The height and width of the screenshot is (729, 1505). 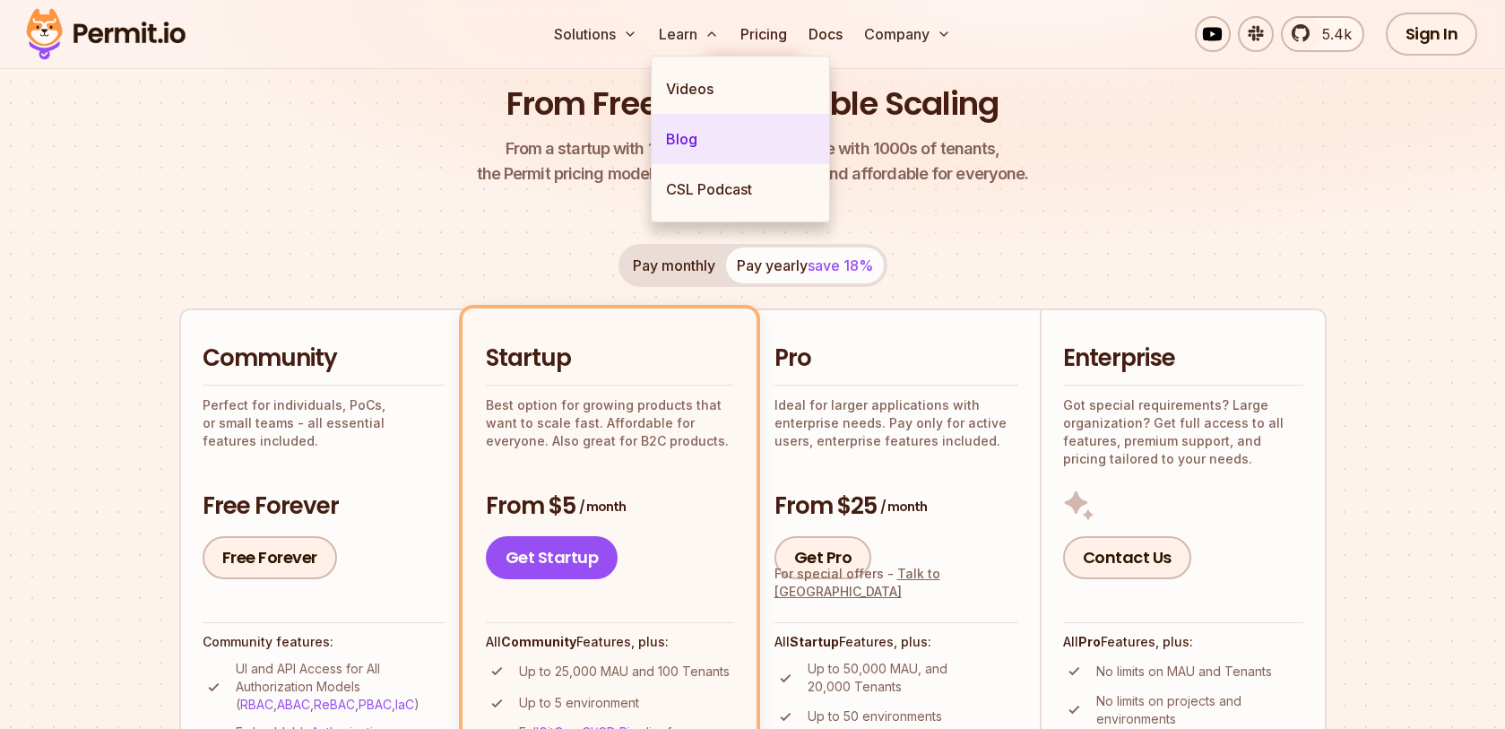 I want to click on a: RBAC, so click(x=256, y=704).